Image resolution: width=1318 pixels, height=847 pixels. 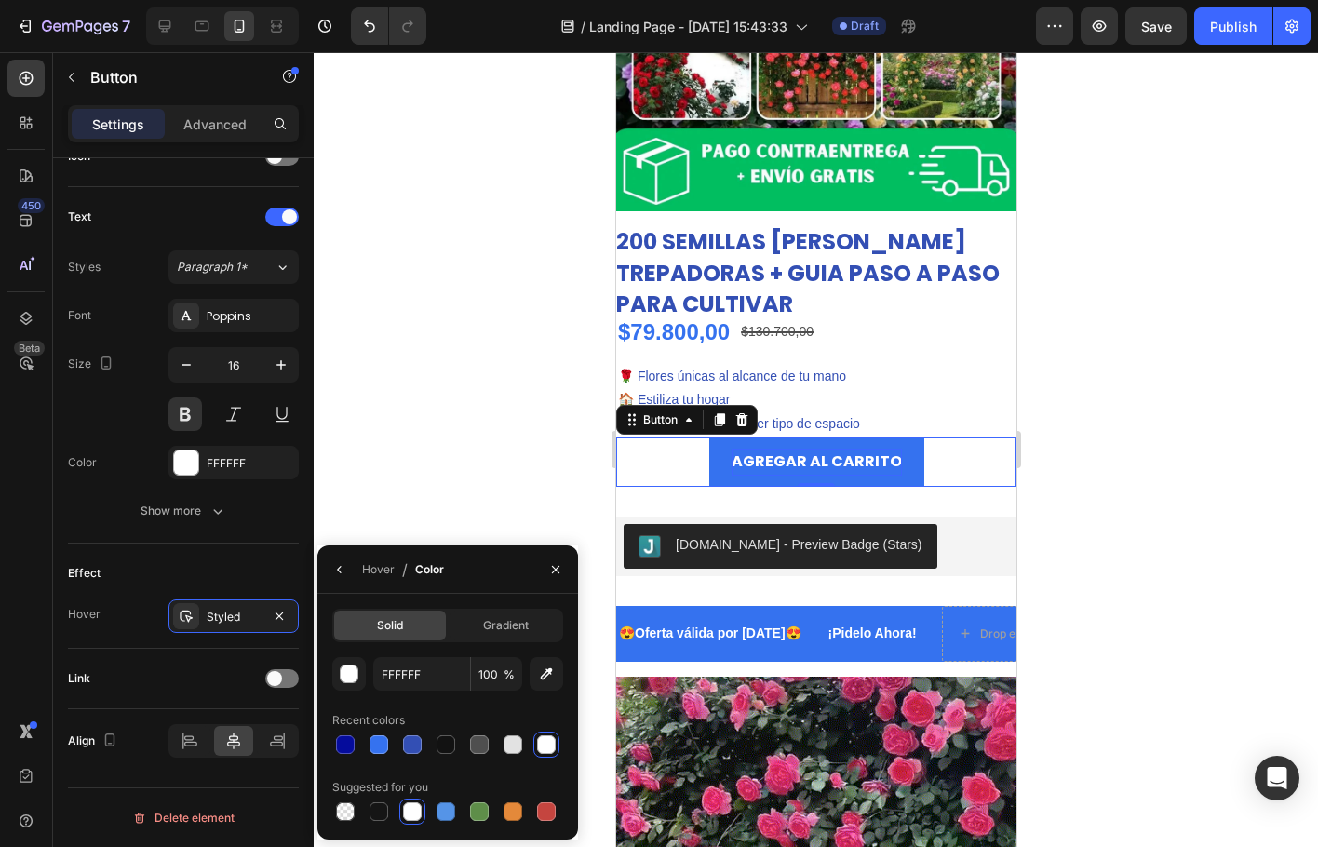 What do you see at coordinates (1234, 26) in the screenshot?
I see `button: Publish` at bounding box center [1234, 26].